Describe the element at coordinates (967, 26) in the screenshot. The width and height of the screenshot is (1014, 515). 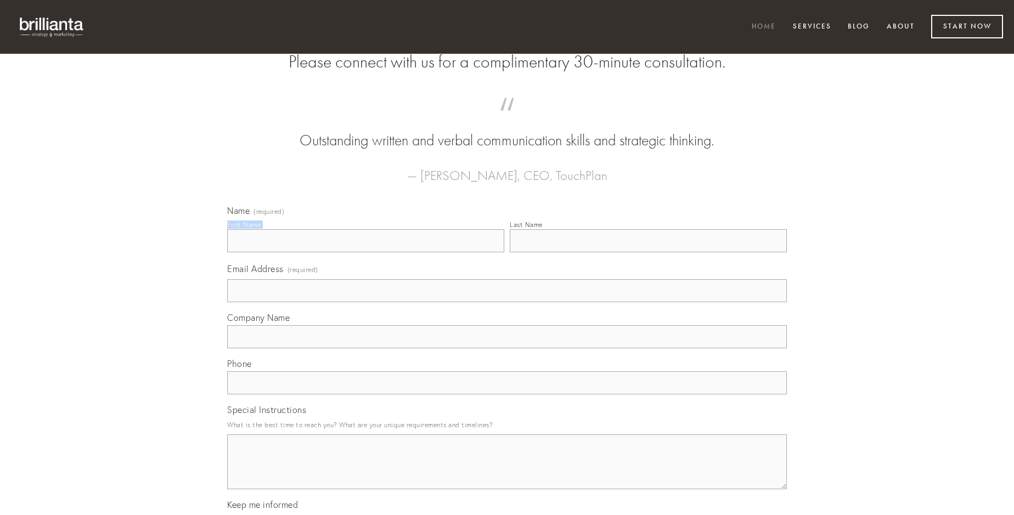
I see `a: Start Now` at that location.